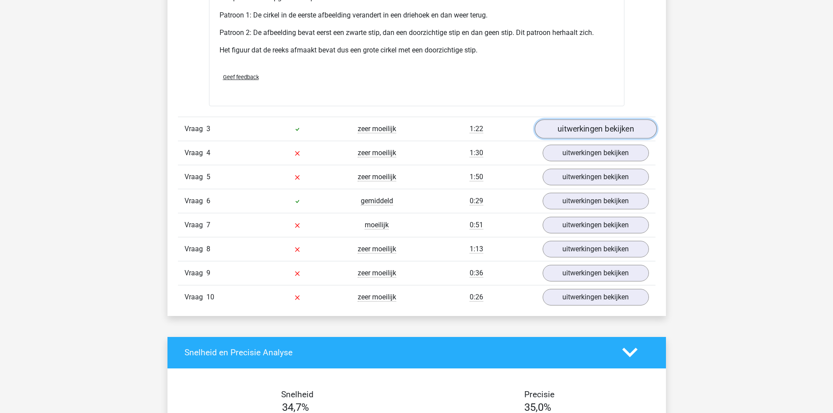  Describe the element at coordinates (208, 128) in the screenshot. I see `span: 3` at that location.